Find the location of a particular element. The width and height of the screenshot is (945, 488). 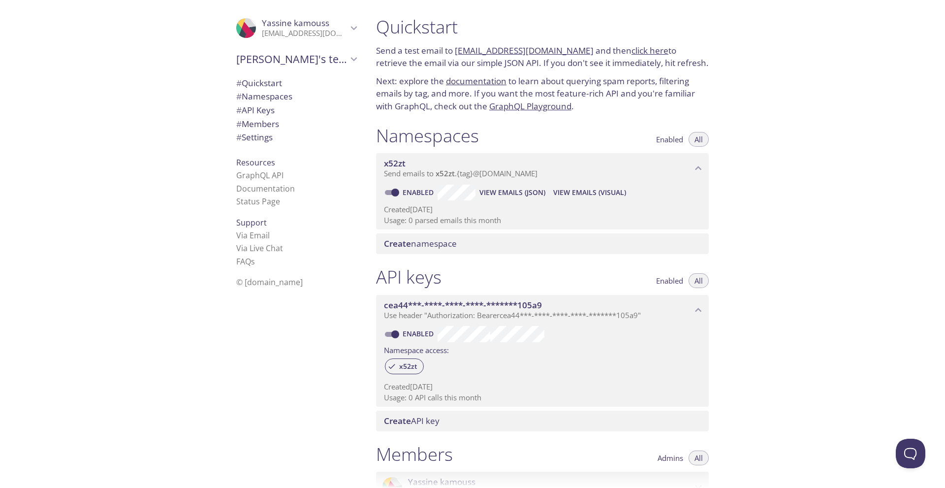

span: Members is located at coordinates (257, 124).